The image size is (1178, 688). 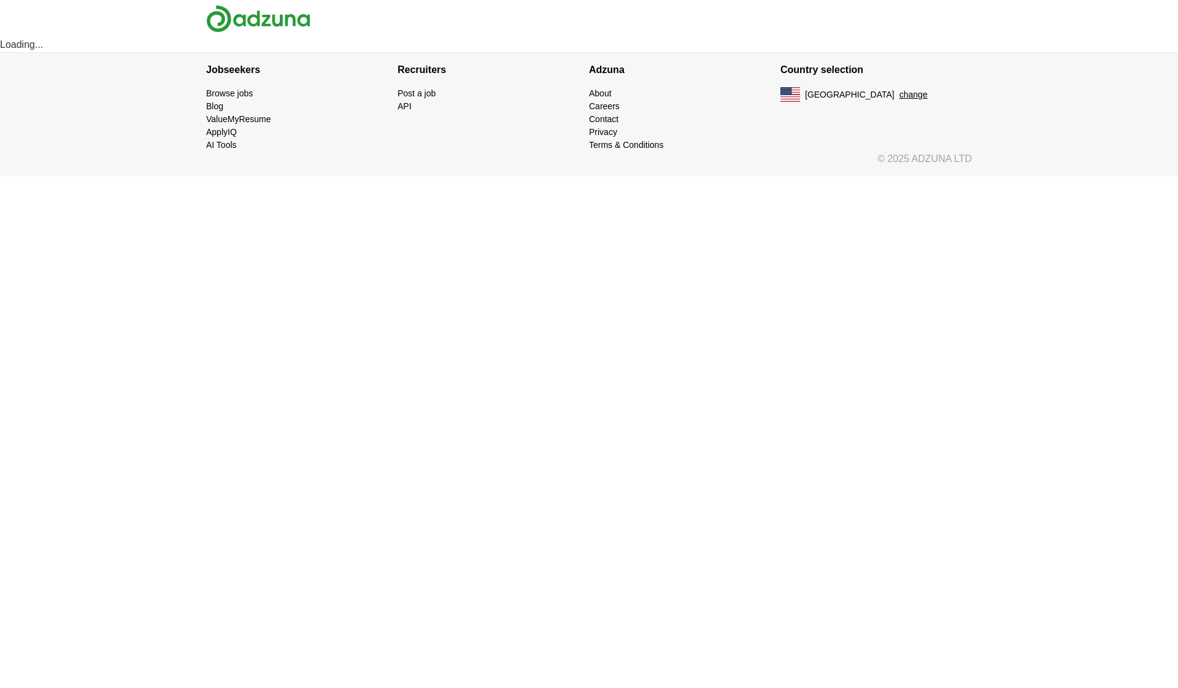 I want to click on a: Privacy, so click(x=603, y=132).